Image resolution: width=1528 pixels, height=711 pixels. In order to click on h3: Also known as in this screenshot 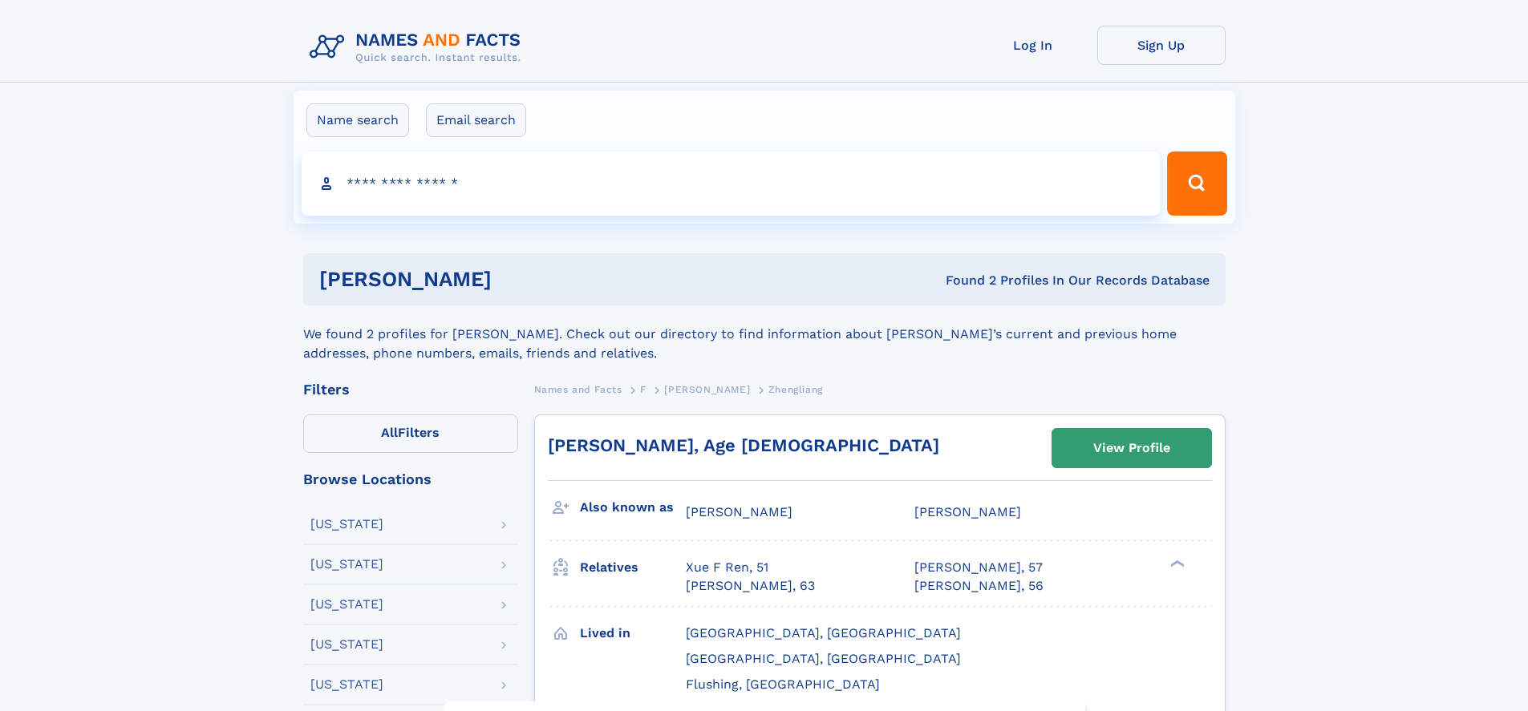, I will do `click(633, 508)`.